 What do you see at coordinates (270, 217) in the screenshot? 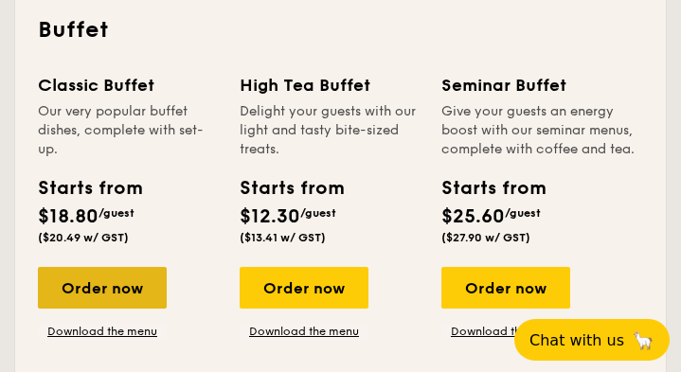
I see `span: $12.30` at bounding box center [270, 217].